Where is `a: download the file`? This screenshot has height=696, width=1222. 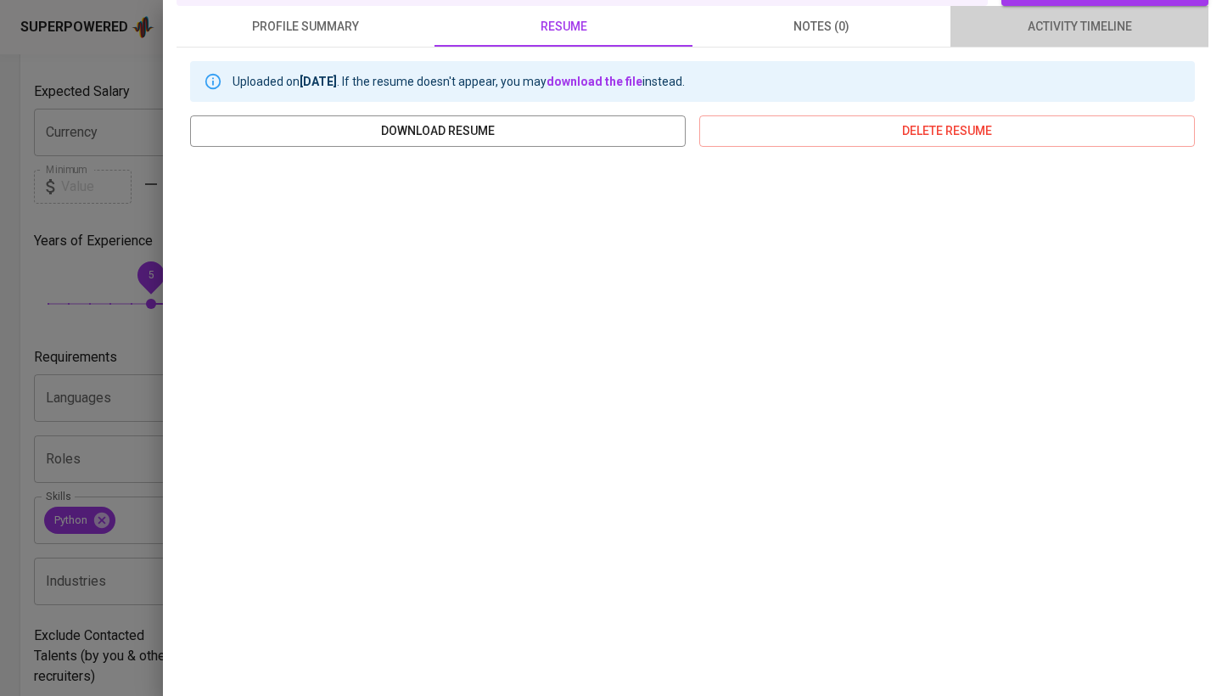
a: download the file is located at coordinates (594, 81).